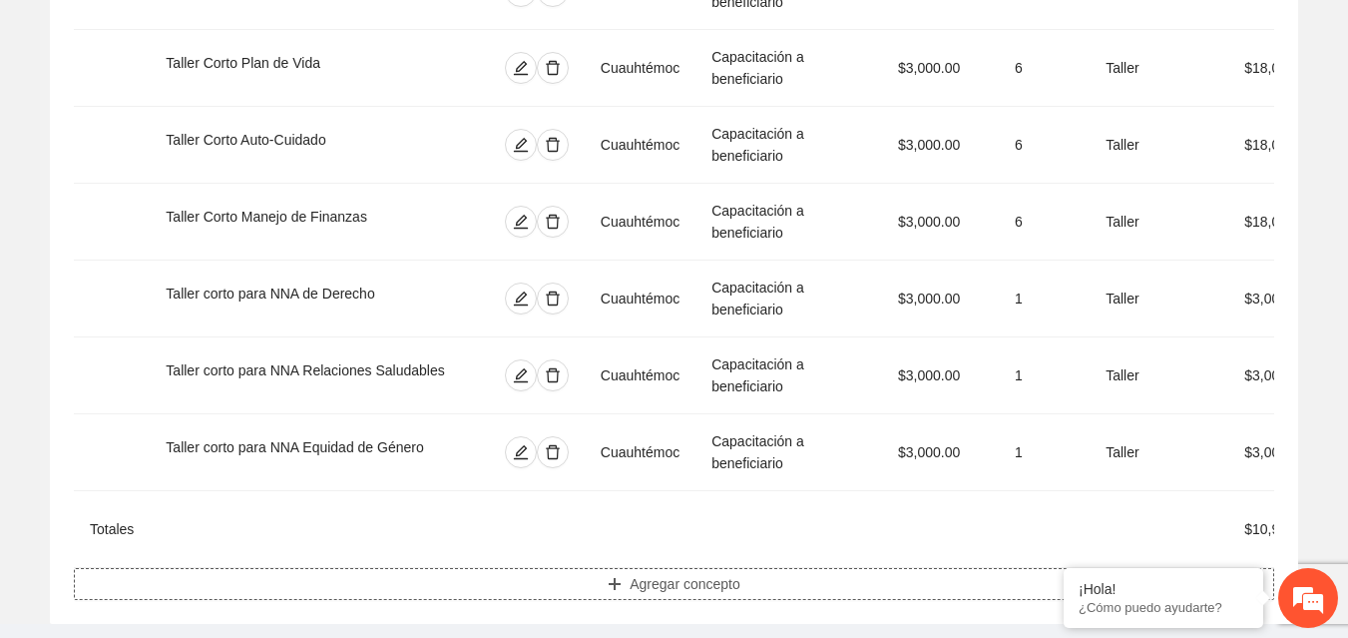 This screenshot has width=1348, height=638. Describe the element at coordinates (314, 452) in the screenshot. I see `div: Taller corto para NNA Equidad de Género` at that location.